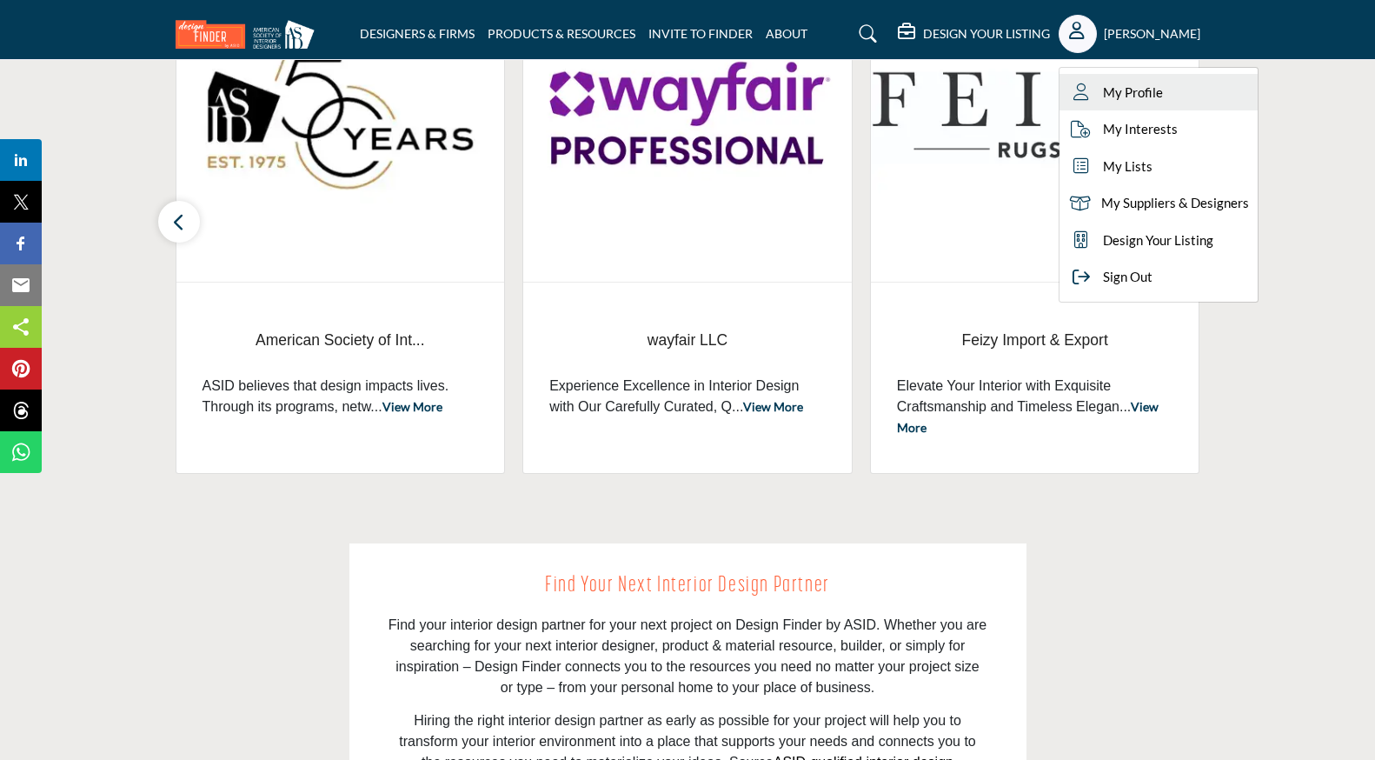 This screenshot has height=760, width=1375. Describe the element at coordinates (1159, 129) in the screenshot. I see `a: My Interests` at that location.